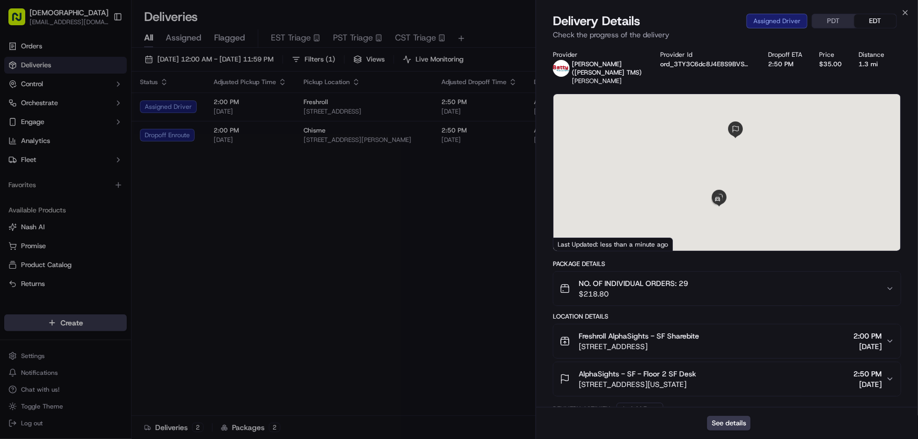 The image size is (918, 439). I want to click on div: Delivery Activity, so click(582, 409).